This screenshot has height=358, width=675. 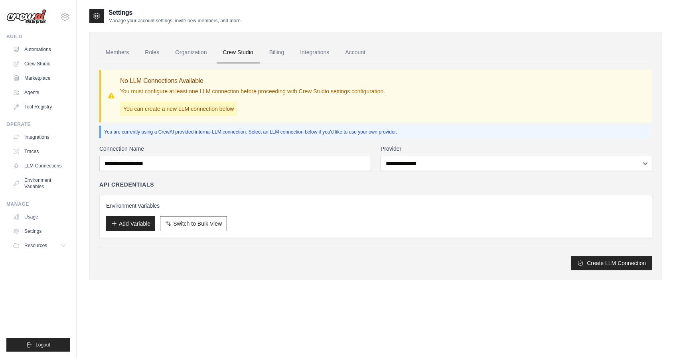 I want to click on h2: Settings, so click(x=175, y=13).